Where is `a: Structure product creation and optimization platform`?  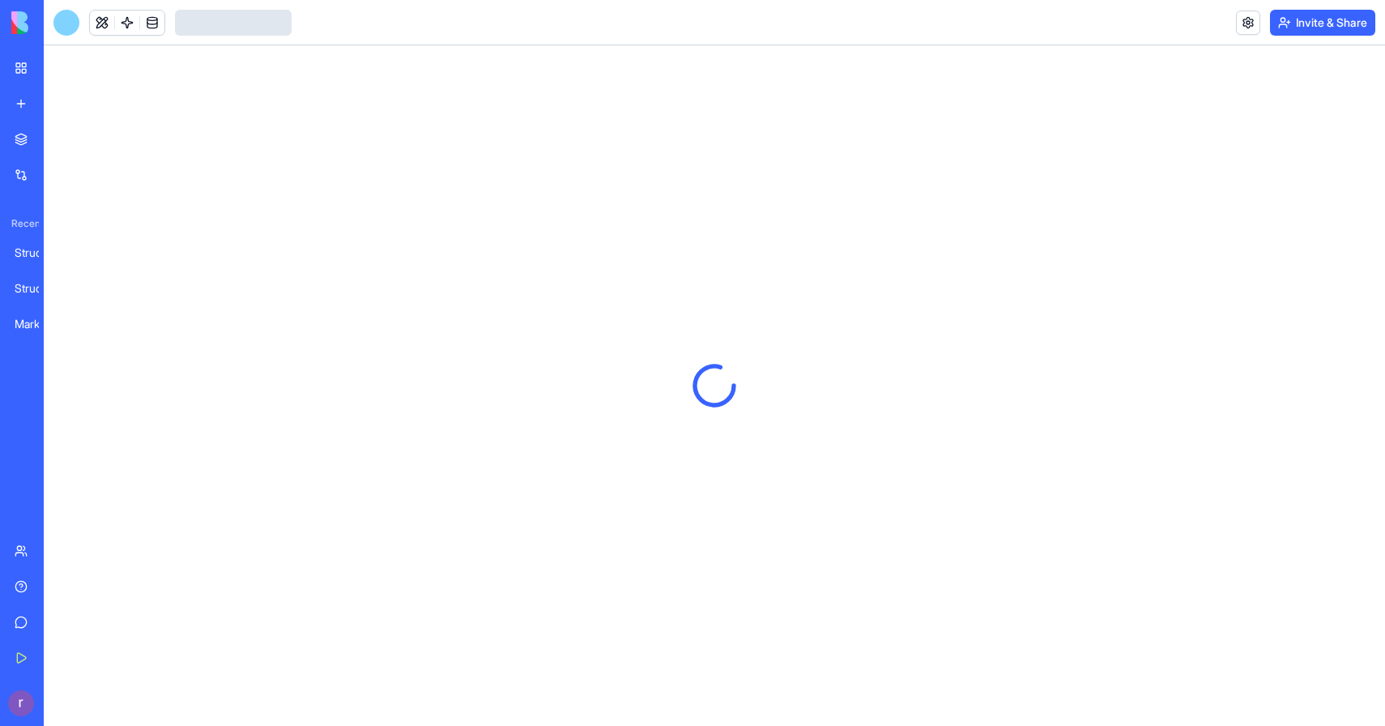
a: Structure product creation and optimization platform is located at coordinates (37, 288).